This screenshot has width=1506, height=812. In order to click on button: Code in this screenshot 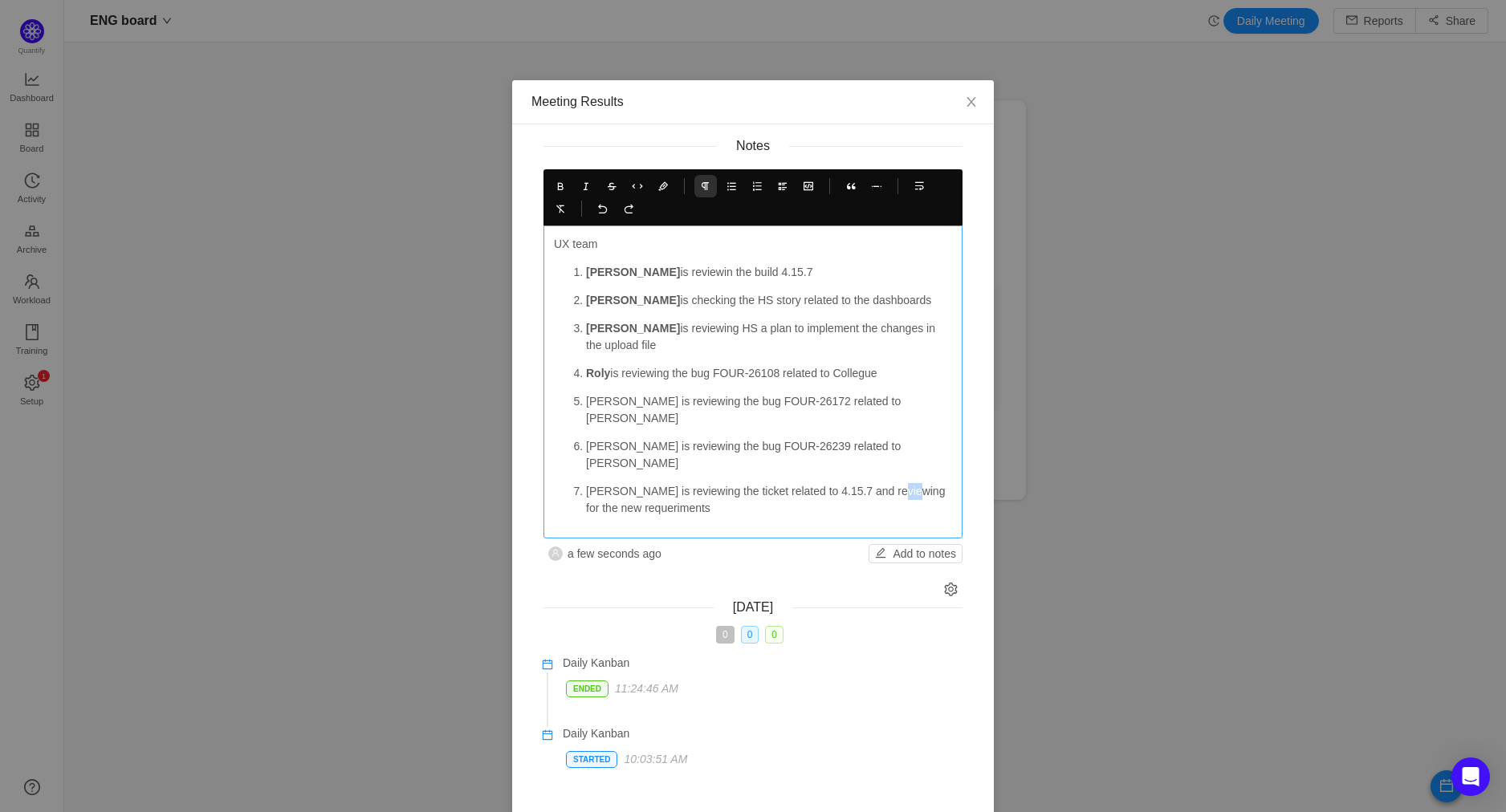, I will do `click(637, 186)`.